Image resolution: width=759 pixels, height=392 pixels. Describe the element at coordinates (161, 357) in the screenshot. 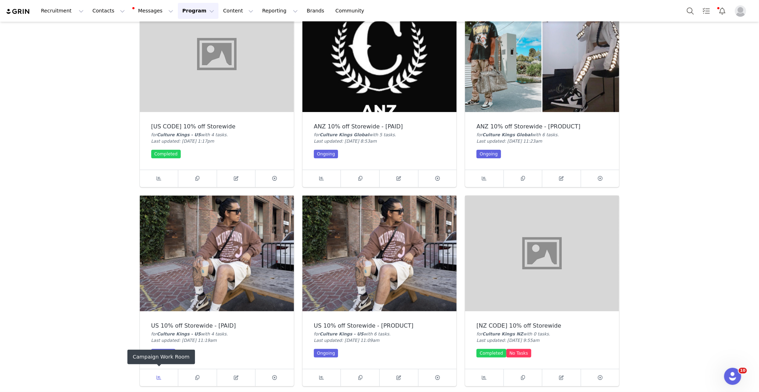

I see `div: Campaign Work Room` at that location.